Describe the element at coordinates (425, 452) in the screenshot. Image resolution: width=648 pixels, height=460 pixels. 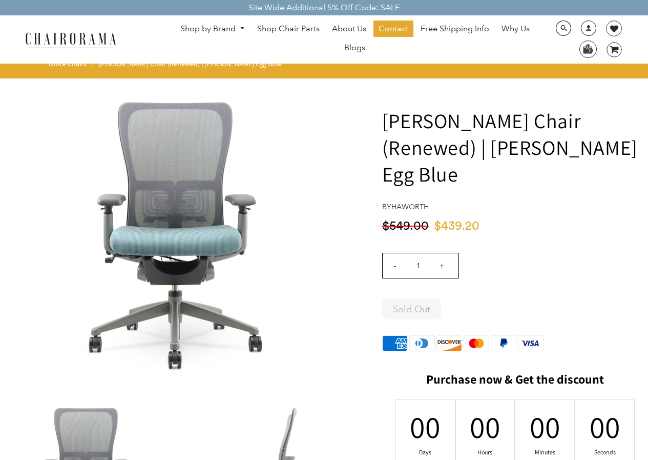
I see `div: Days` at that location.